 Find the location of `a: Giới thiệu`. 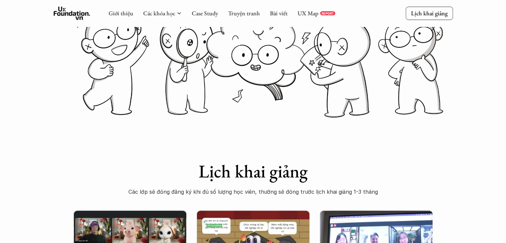

a: Giới thiệu is located at coordinates (121, 13).